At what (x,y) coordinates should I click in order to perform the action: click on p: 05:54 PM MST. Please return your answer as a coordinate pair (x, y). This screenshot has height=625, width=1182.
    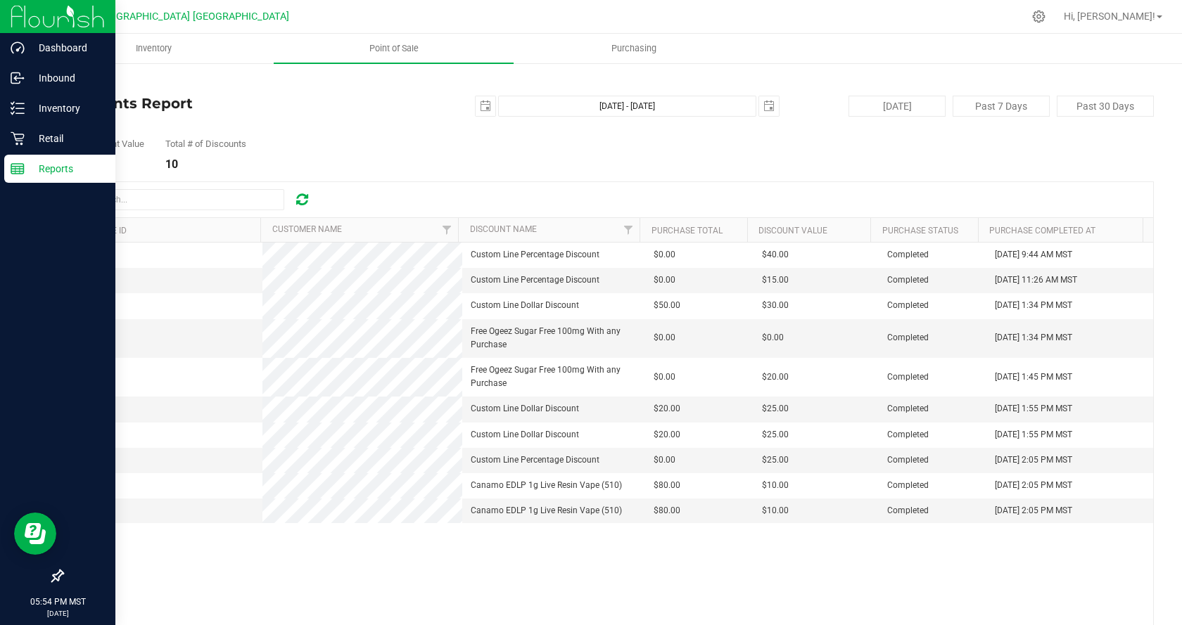
    Looking at the image, I should click on (58, 602).